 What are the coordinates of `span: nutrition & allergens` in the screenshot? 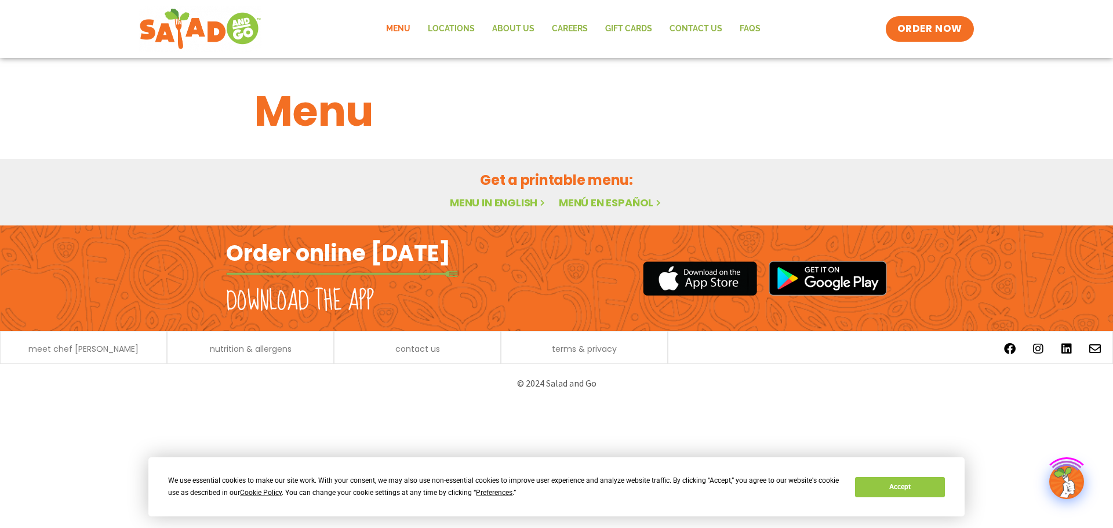 It's located at (250, 349).